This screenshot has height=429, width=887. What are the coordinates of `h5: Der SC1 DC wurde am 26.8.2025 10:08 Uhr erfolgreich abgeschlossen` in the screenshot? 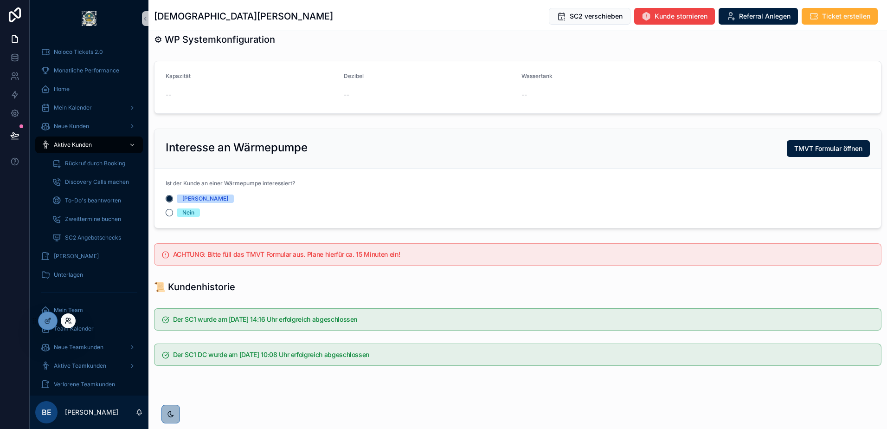 It's located at (523, 355).